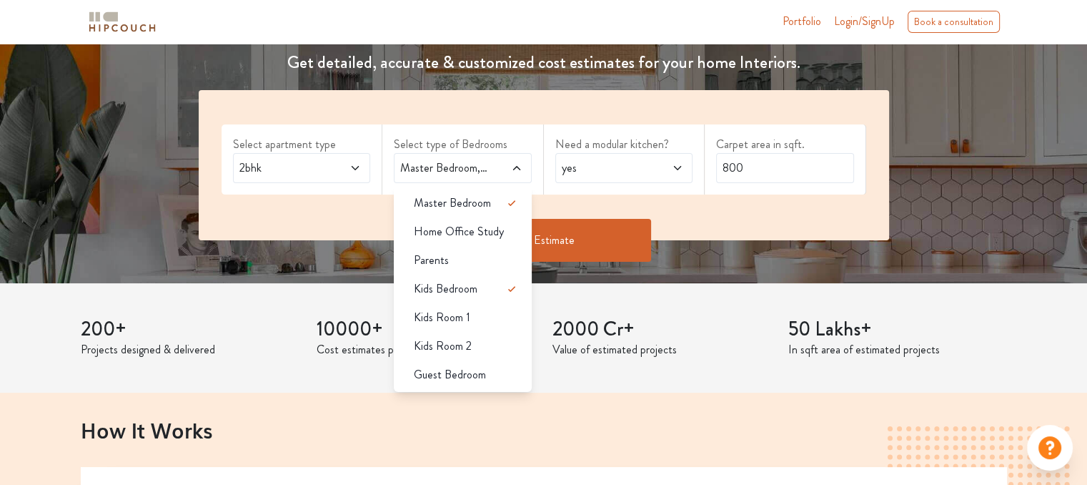 The height and width of the screenshot is (485, 1087). Describe the element at coordinates (122, 21) in the screenshot. I see `img: logo-horizontal.svg` at that location.